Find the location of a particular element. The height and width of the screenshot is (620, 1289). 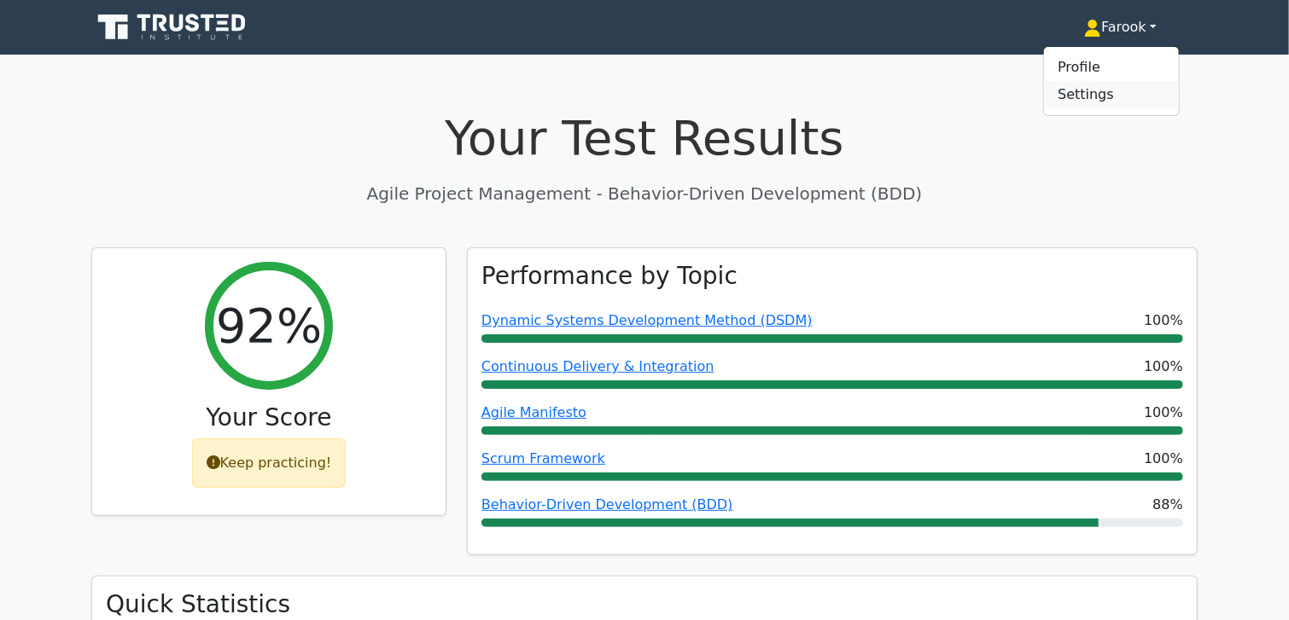

ul: Farook is located at coordinates (1111, 81).